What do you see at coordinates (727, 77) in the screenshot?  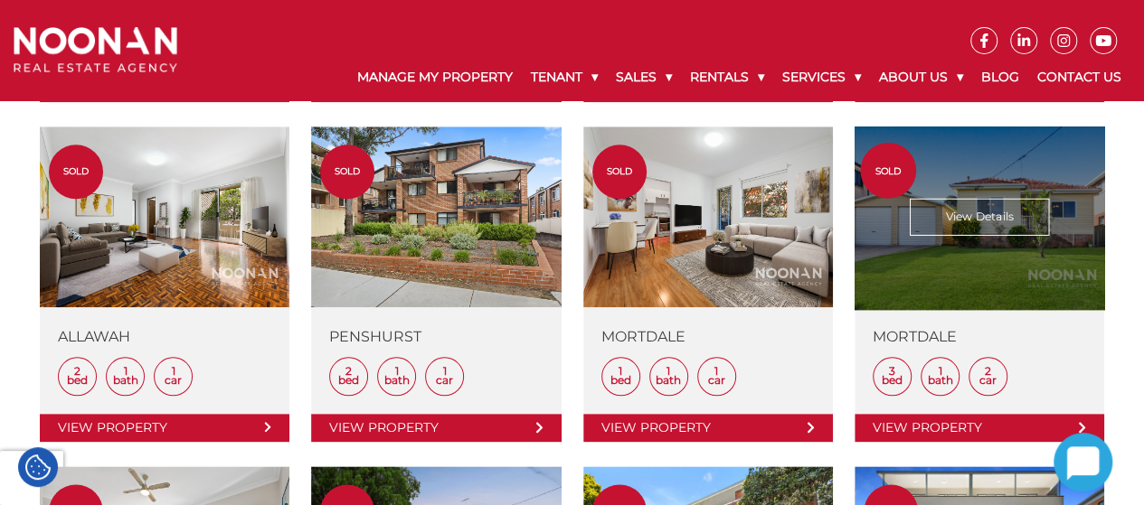 I see `a: Rentals` at bounding box center [727, 77].